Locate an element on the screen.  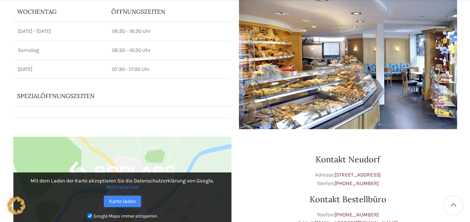
p: 07:30 - 17:00 Uhr is located at coordinates (169, 69).